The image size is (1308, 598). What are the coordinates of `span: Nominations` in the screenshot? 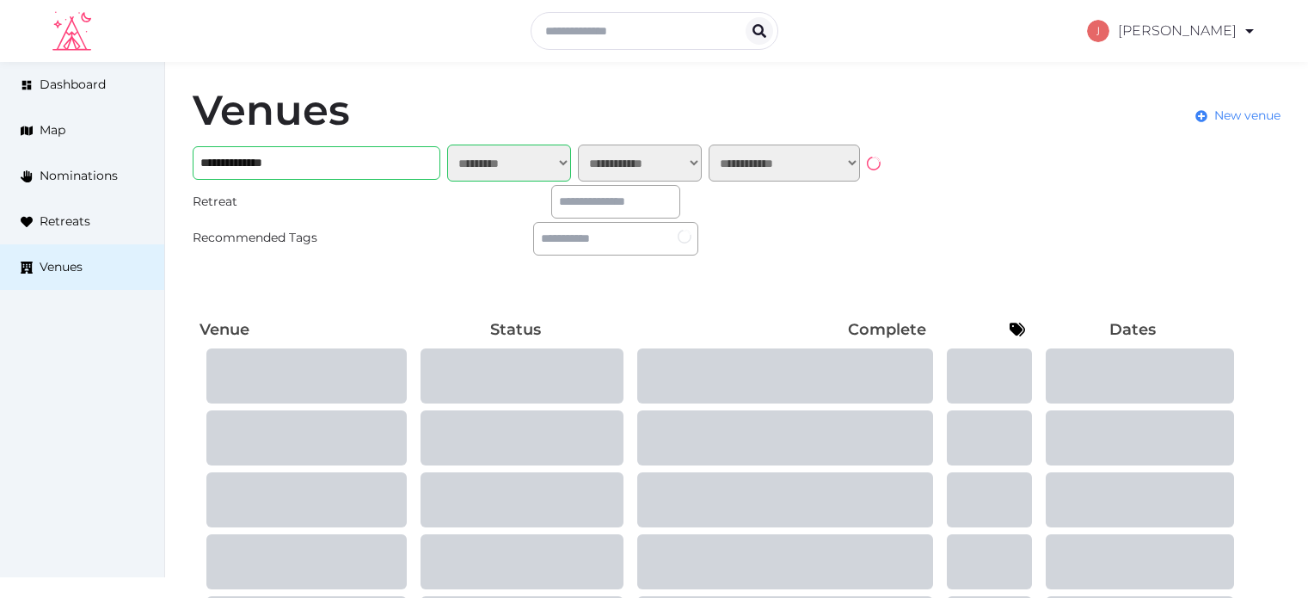 It's located at (78, 175).